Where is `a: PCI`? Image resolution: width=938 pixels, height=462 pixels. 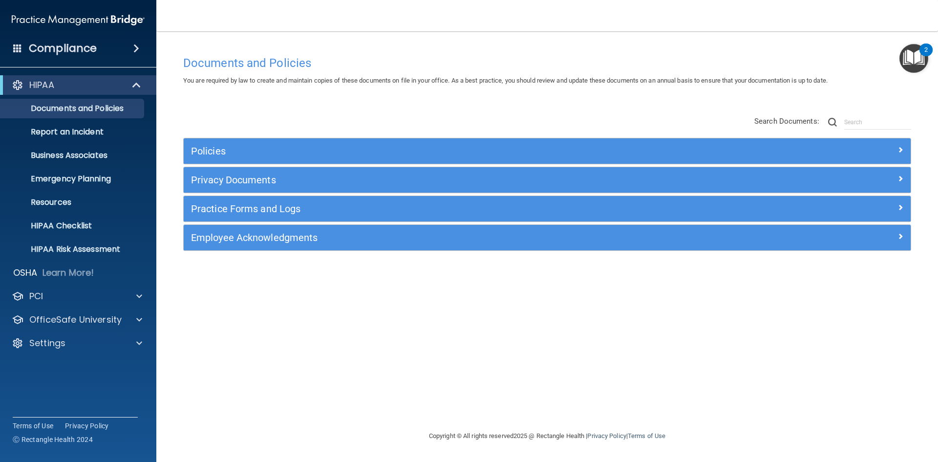
a: PCI is located at coordinates (77, 296).